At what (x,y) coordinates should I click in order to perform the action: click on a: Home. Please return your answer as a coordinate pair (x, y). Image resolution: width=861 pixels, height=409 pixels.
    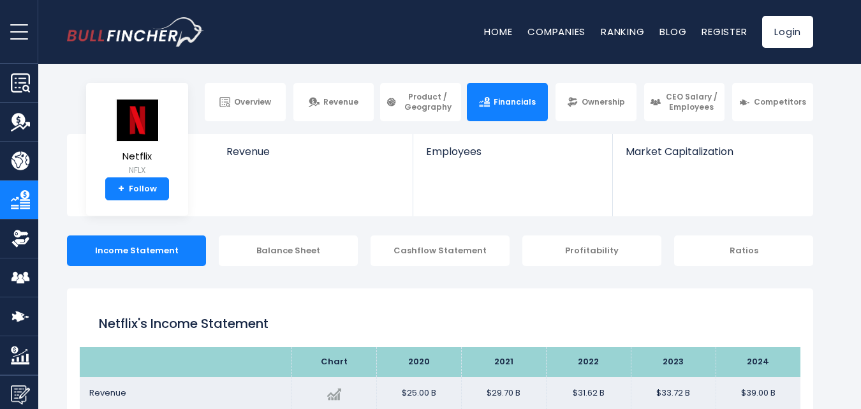
    Looking at the image, I should click on (498, 31).